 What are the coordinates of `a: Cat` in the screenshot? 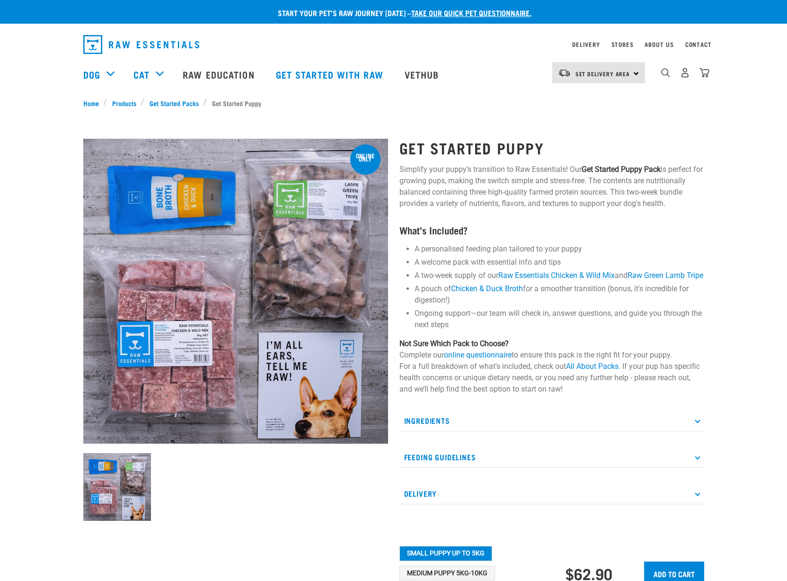 It's located at (141, 74).